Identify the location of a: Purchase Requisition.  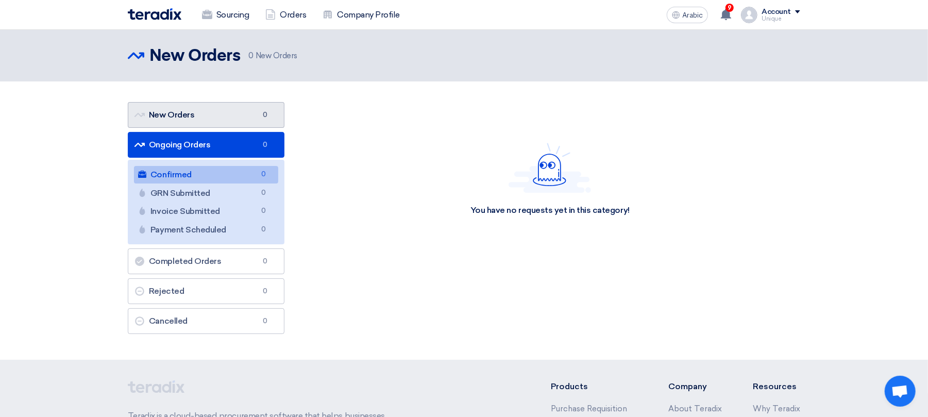
(589, 409).